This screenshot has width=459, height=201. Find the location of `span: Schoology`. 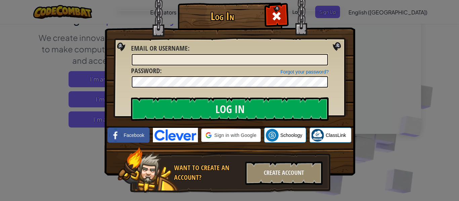

span: Schoology is located at coordinates (291, 136).